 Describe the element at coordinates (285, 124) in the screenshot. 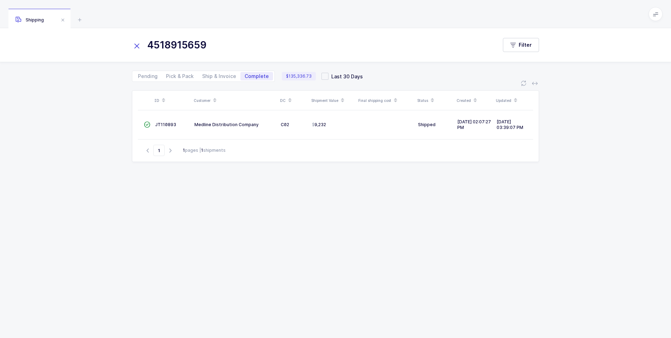

I see `span: C02` at that location.